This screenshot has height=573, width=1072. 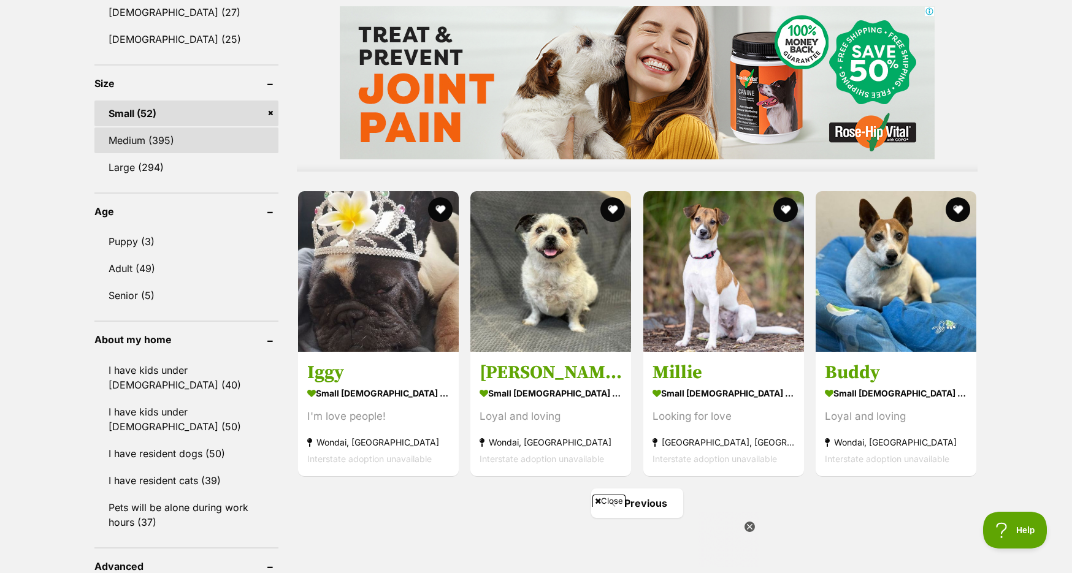 I want to click on a: Pets will be alone during work hours (37), so click(x=186, y=515).